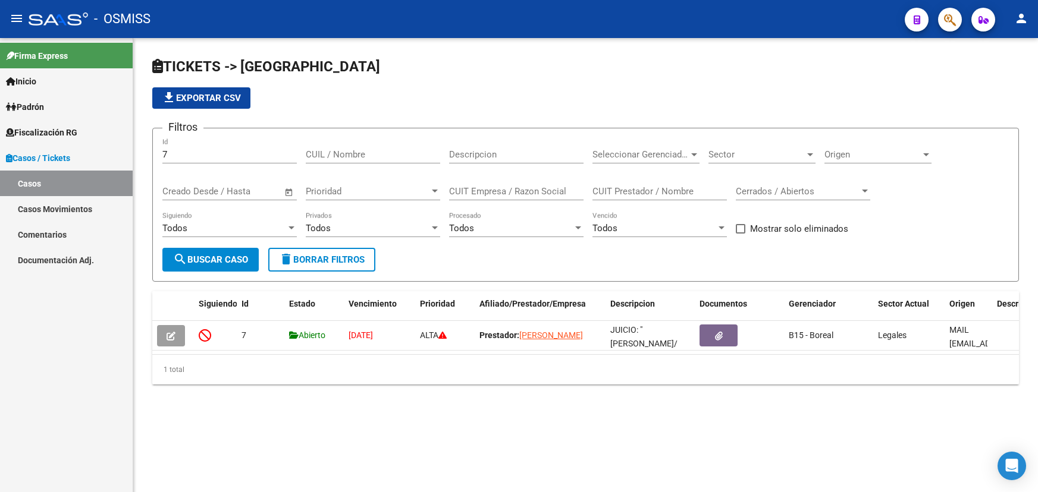 This screenshot has width=1038, height=492. Describe the element at coordinates (211, 260) in the screenshot. I see `button: Buscar Caso` at that location.